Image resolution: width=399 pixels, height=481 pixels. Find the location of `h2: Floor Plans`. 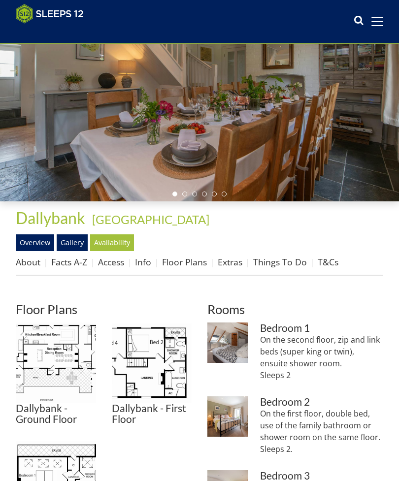

h2: Floor Plans is located at coordinates (103, 309).